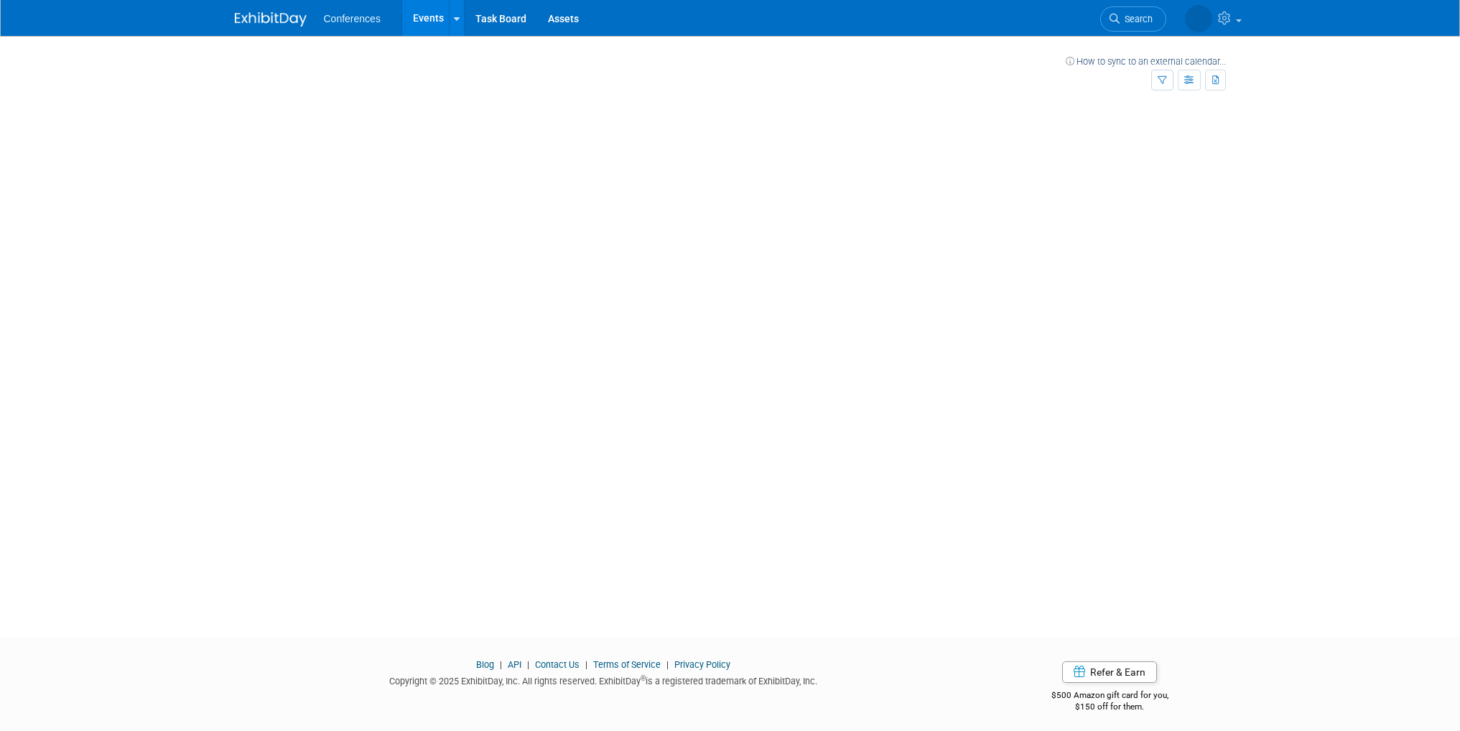  Describe the element at coordinates (1133, 19) in the screenshot. I see `a: Search` at that location.